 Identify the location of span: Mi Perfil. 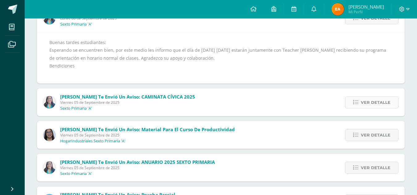
(366, 12).